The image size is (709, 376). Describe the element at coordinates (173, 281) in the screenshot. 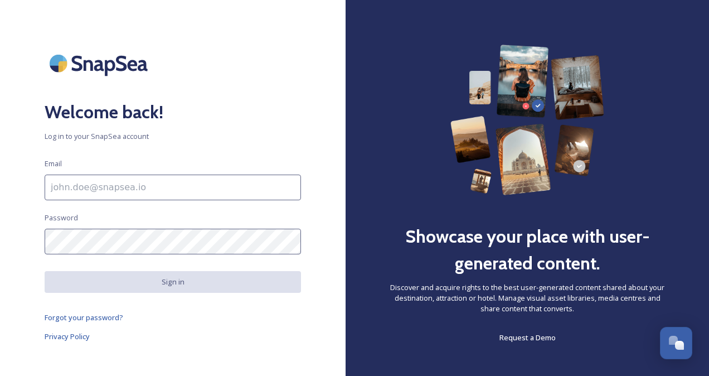

I see `button: Sign in` at that location.